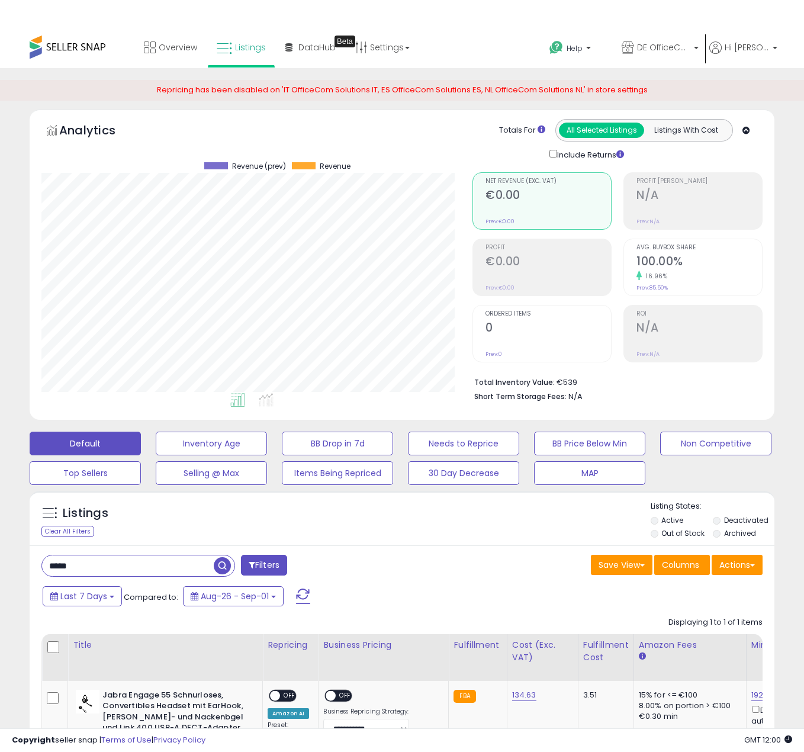  I want to click on span: ROI, so click(699, 314).